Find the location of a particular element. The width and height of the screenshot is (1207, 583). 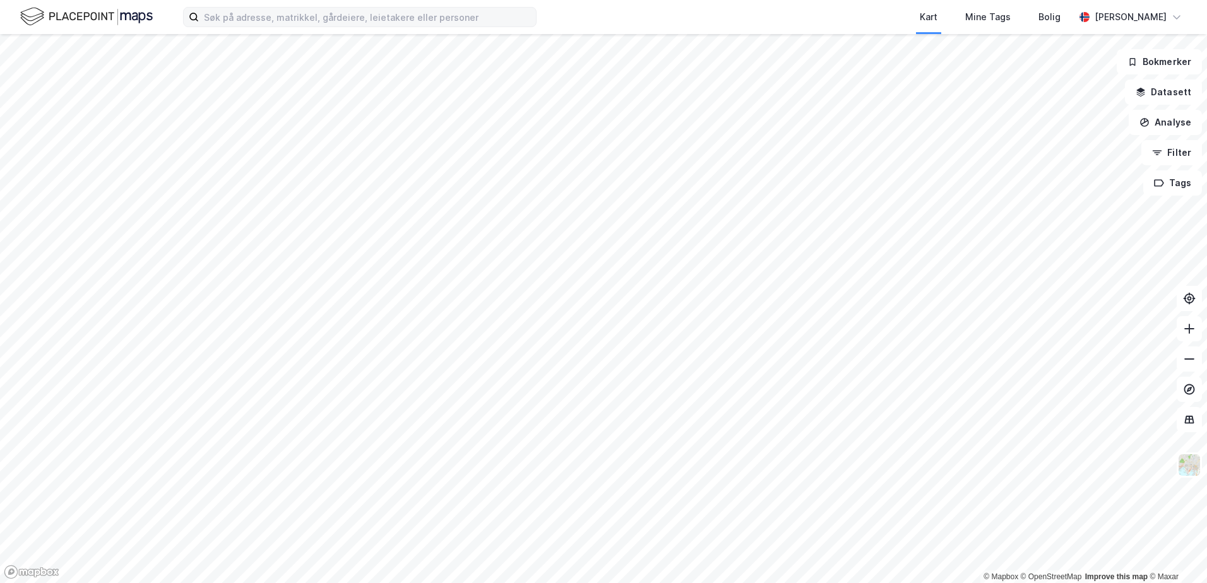

button: Filter is located at coordinates (1172, 153).